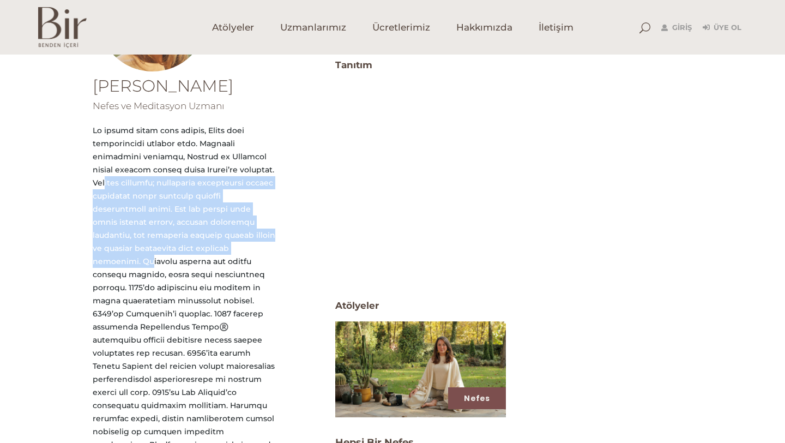 This screenshot has height=443, width=785. I want to click on a: Giriş, so click(676, 28).